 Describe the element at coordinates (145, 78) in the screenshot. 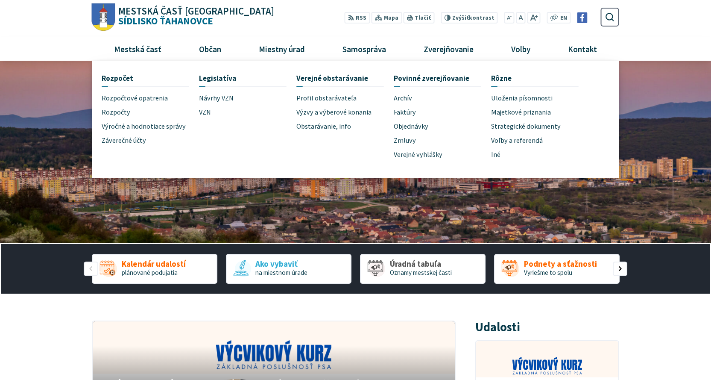

I see `a: Rozpočet` at that location.